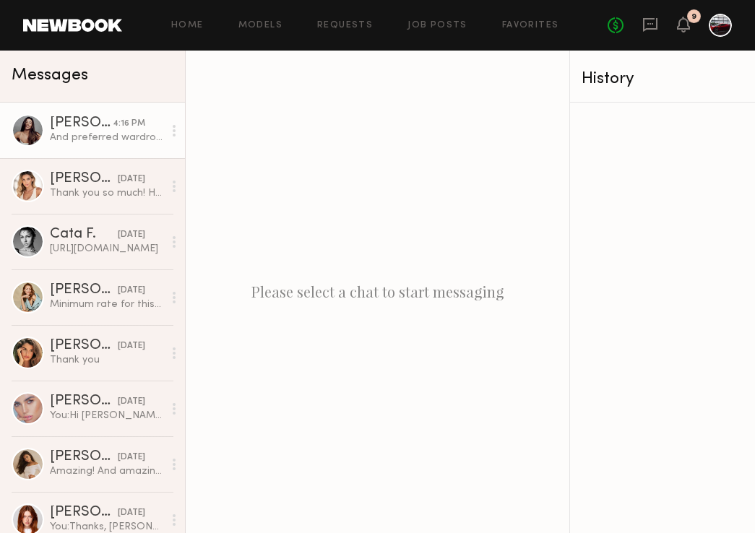 This screenshot has height=533, width=755. Describe the element at coordinates (106, 471) in the screenshot. I see `div: Amazing! And amazing thank you!` at that location.